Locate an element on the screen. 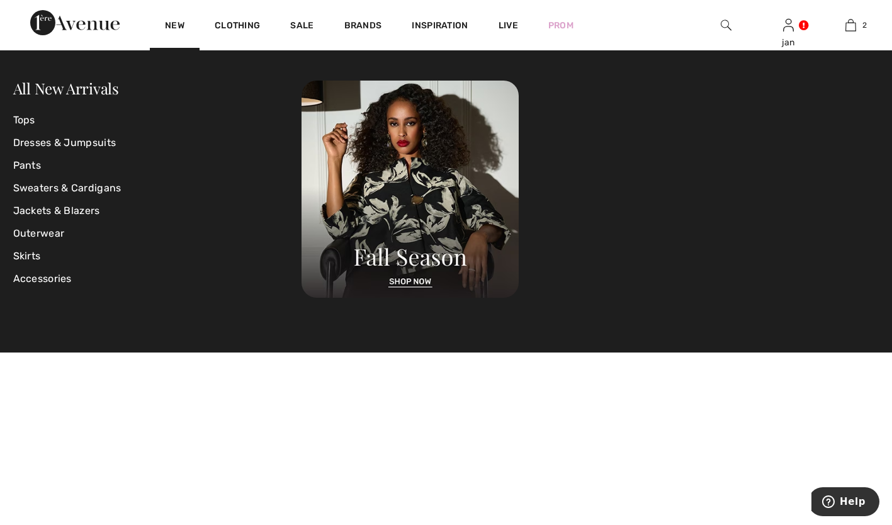 The height and width of the screenshot is (525, 892). a: Prom is located at coordinates (561, 25).